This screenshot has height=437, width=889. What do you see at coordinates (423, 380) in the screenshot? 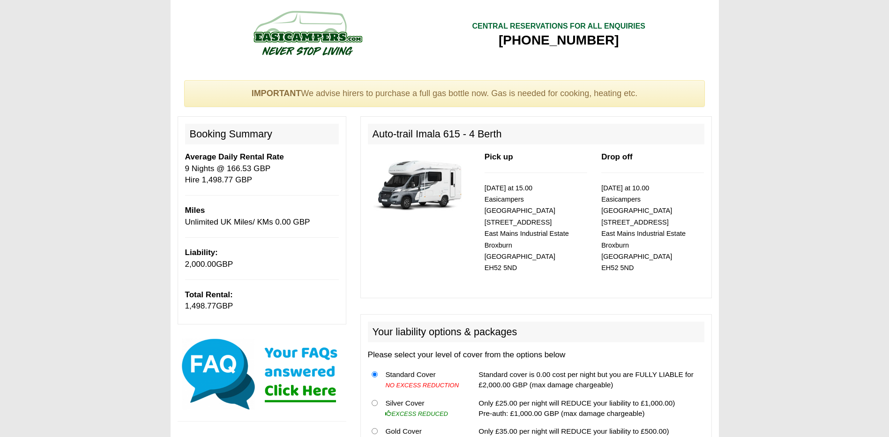
I see `td: Standard Cover` at bounding box center [423, 380].